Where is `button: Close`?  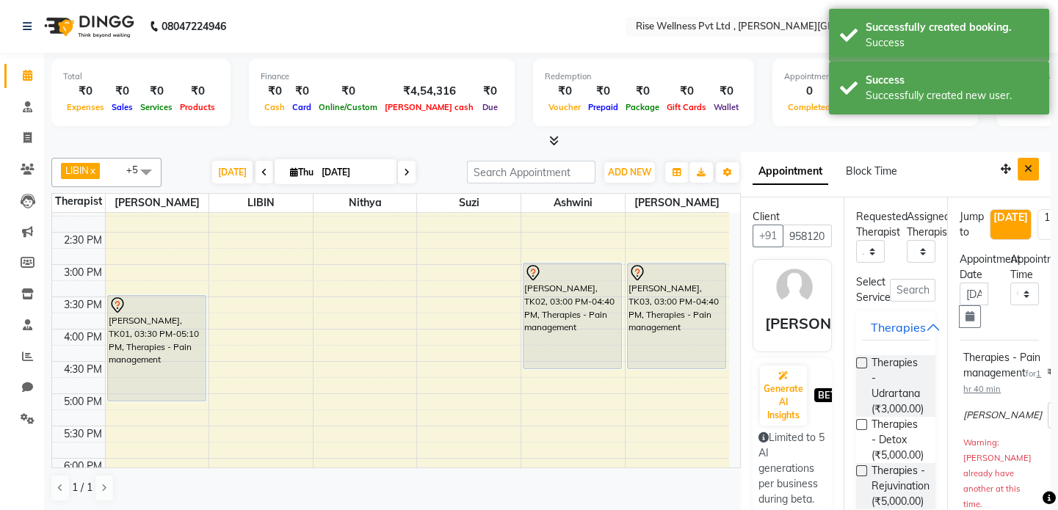 button: Close is located at coordinates (1028, 169).